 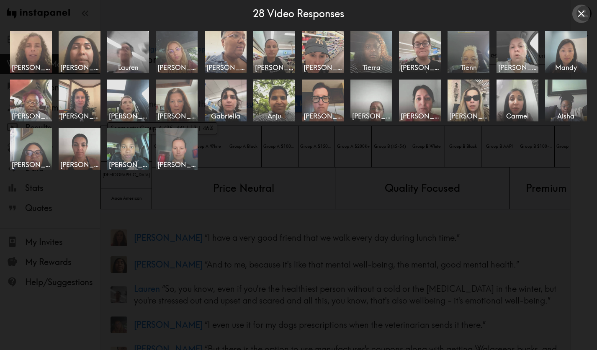 What do you see at coordinates (226, 116) in the screenshot?
I see `span: Gabriella` at bounding box center [226, 116].